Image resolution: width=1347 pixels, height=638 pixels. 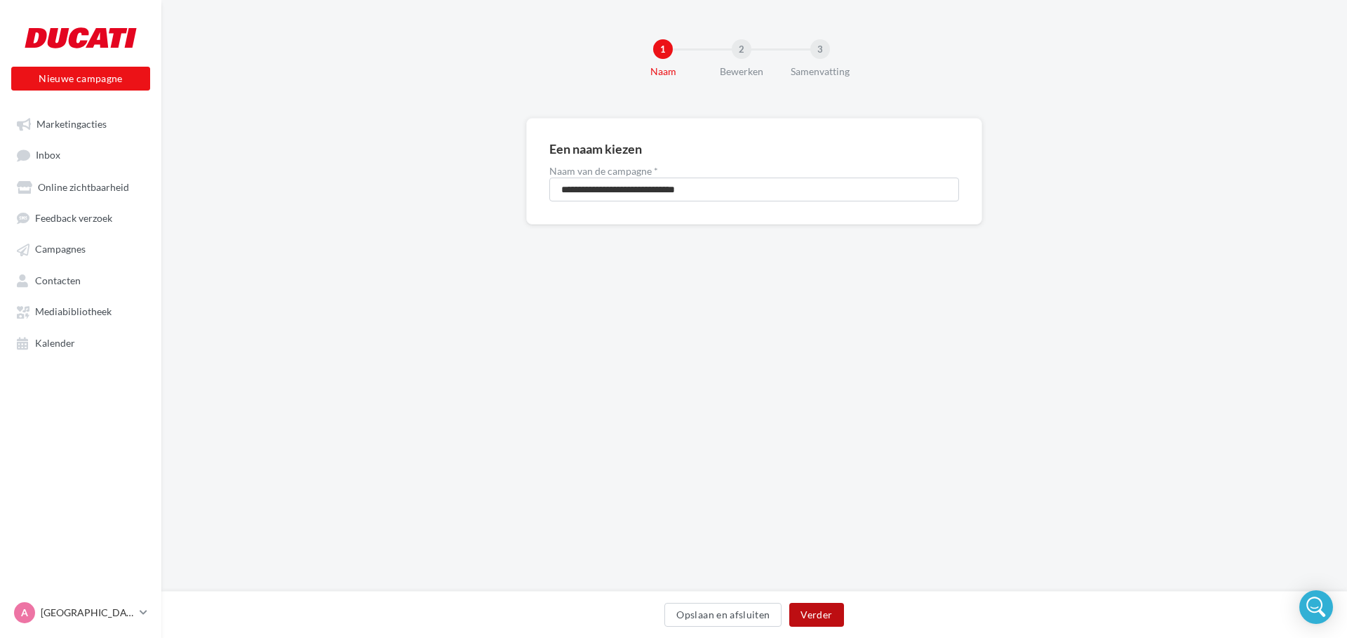 What do you see at coordinates (81, 342) in the screenshot?
I see `a: Kalender` at bounding box center [81, 342].